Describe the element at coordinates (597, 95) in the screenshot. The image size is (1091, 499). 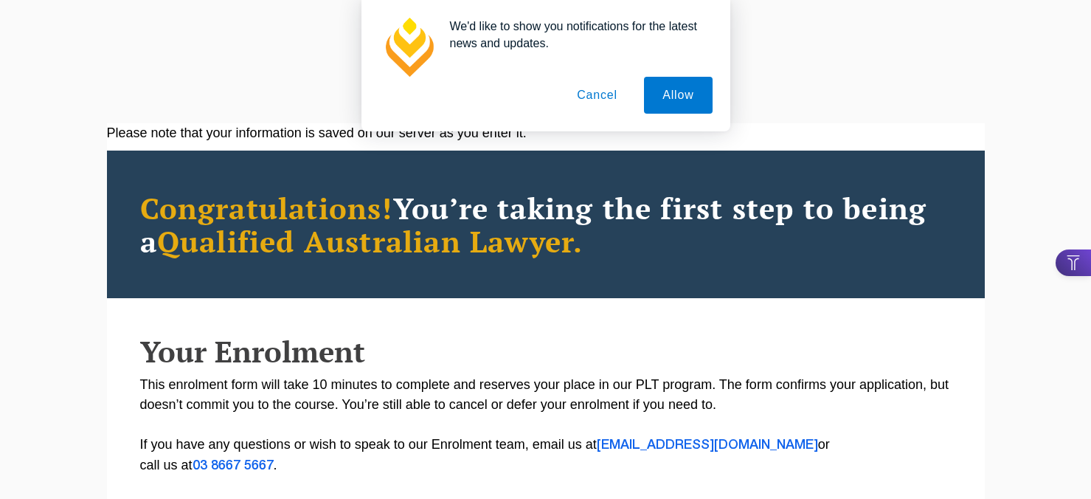
I see `button: Cancel` at that location.